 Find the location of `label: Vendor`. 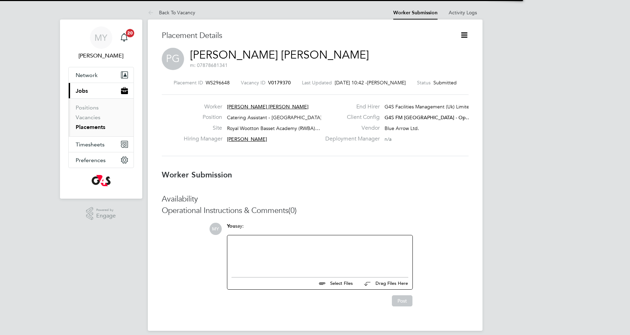

label: Vendor is located at coordinates (350, 128).